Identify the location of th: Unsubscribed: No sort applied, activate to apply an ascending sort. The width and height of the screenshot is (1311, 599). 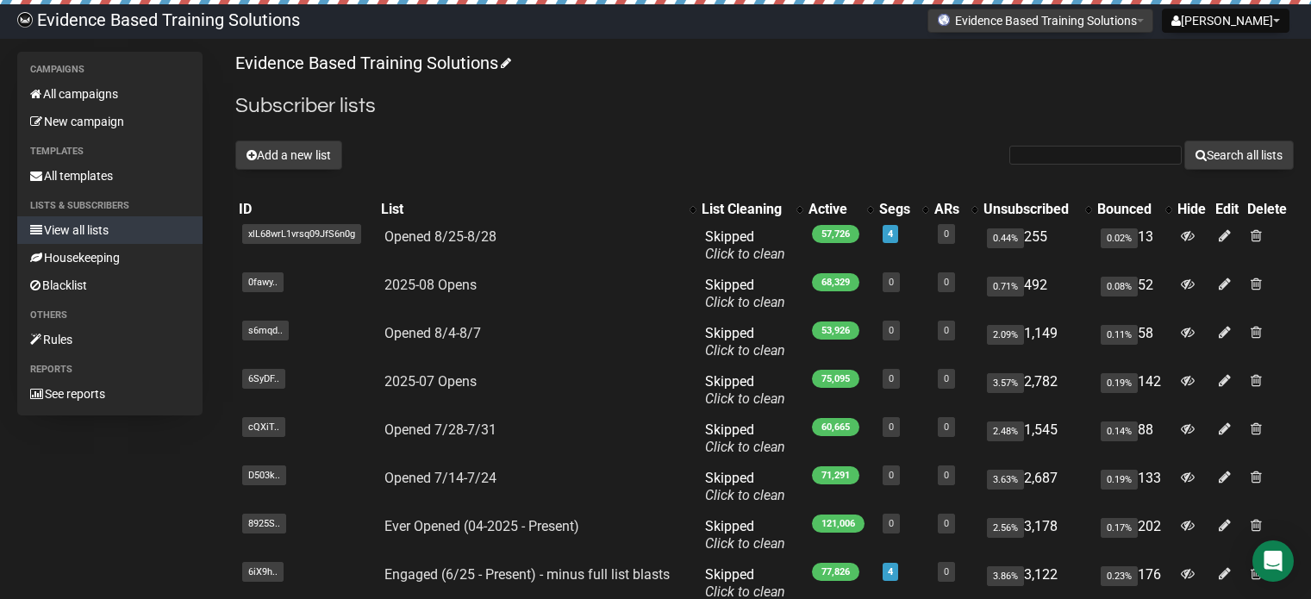
(1037, 210).